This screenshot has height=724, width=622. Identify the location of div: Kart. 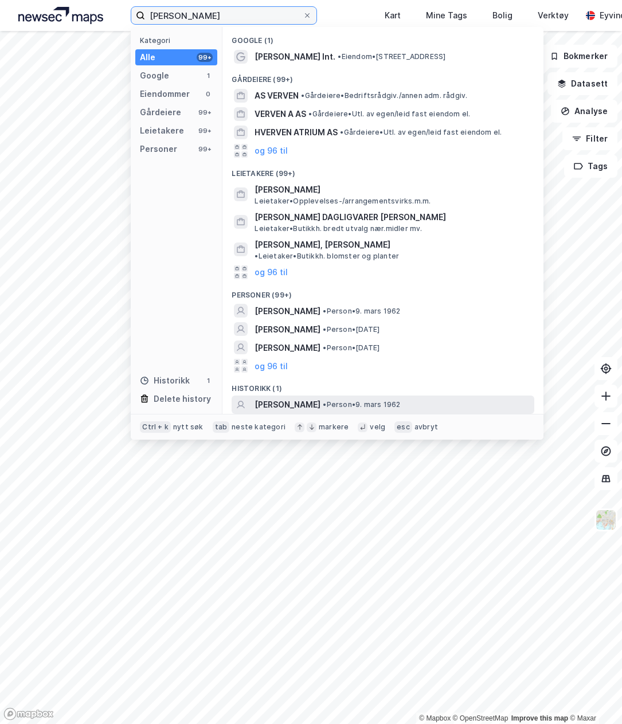
(393, 15).